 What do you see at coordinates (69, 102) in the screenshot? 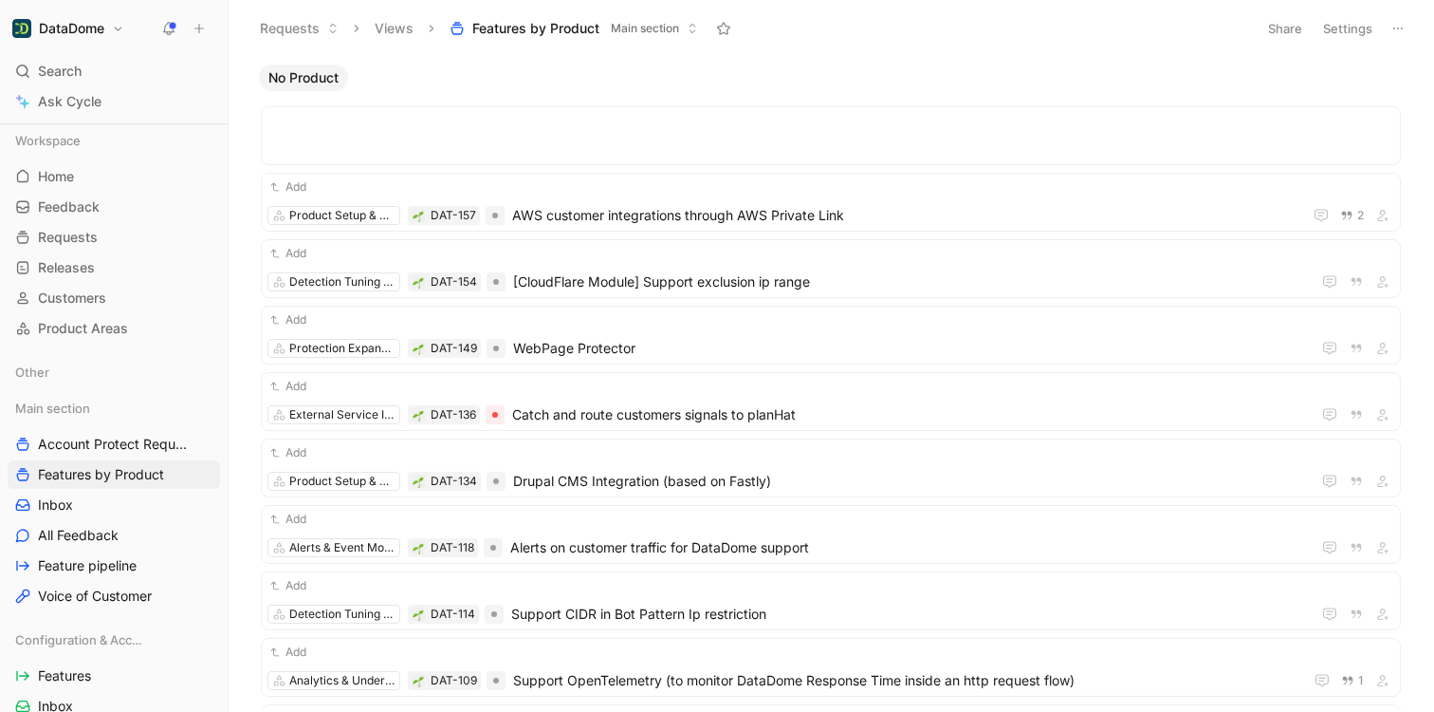
I see `span: Ask Cycle` at bounding box center [69, 102].